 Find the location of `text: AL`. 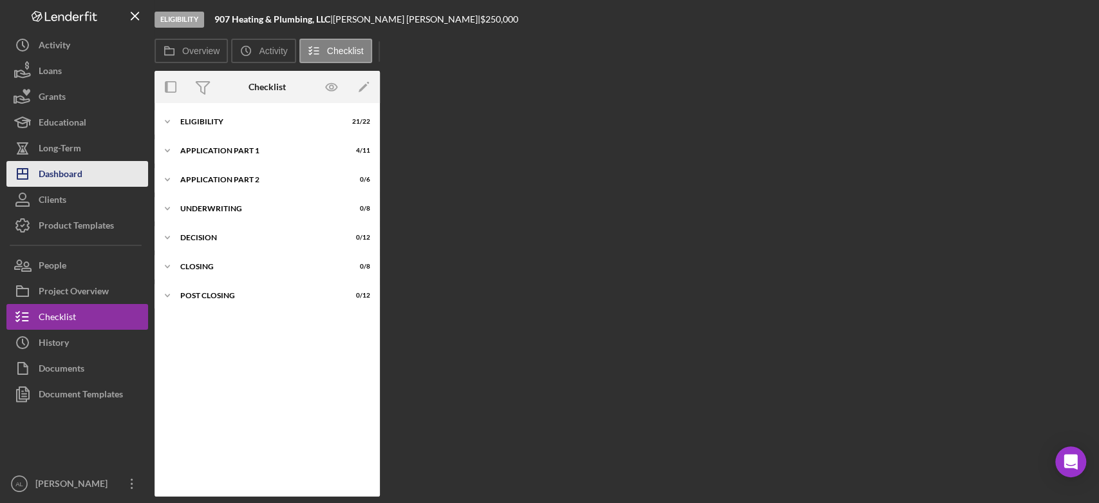

text: AL is located at coordinates (19, 484).